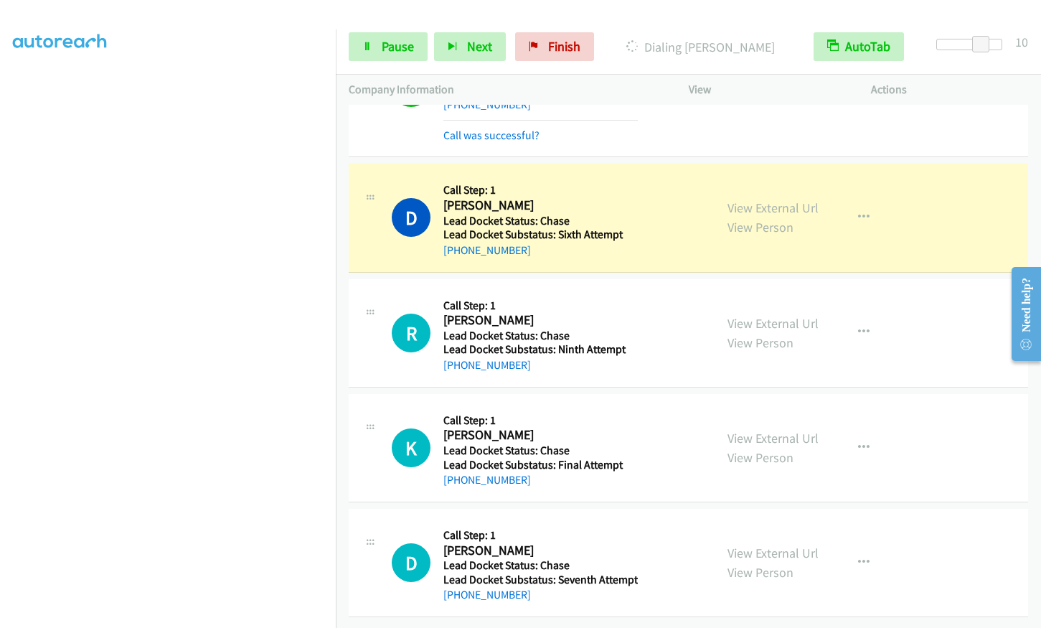  Describe the element at coordinates (540, 580) in the screenshot. I see `h5: Lead Docket Substatus: Seventh Attempt` at that location.